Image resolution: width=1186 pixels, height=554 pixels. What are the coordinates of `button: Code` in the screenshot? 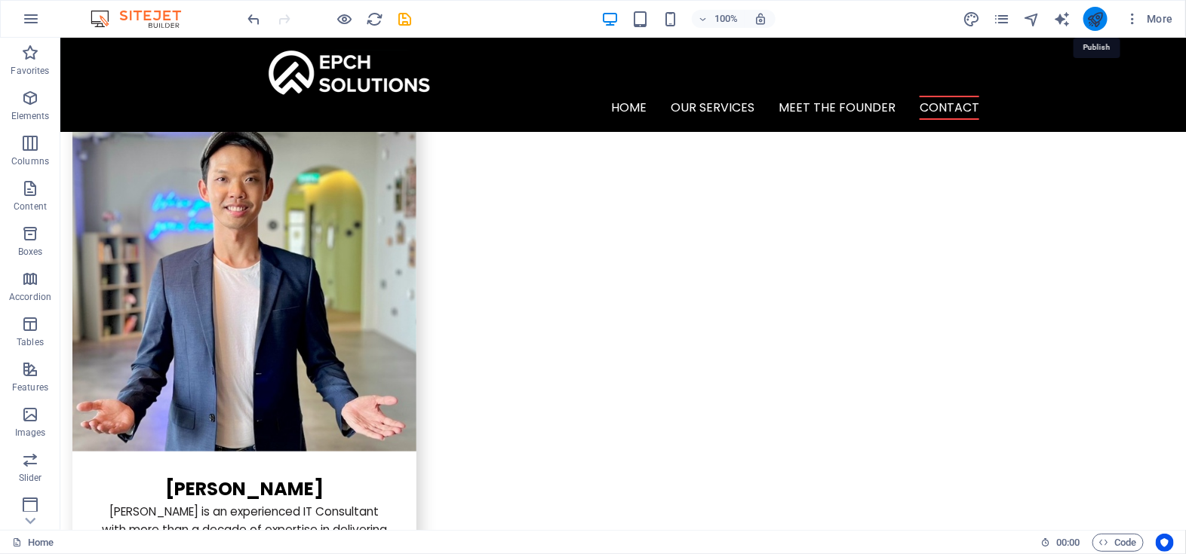 It's located at (1118, 543).